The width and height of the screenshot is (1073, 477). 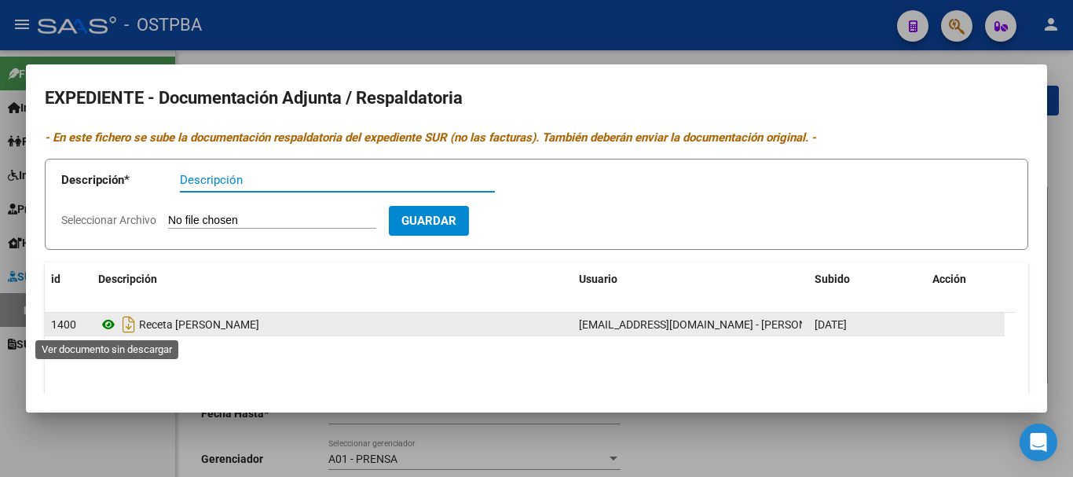 What do you see at coordinates (867, 279) in the screenshot?
I see `datatable-header-cell: Subido` at bounding box center [867, 279].